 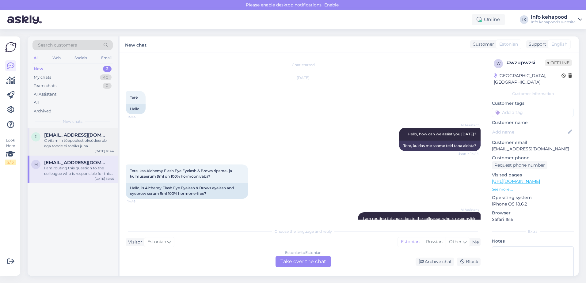 I want to click on div: Block, so click(x=468, y=262).